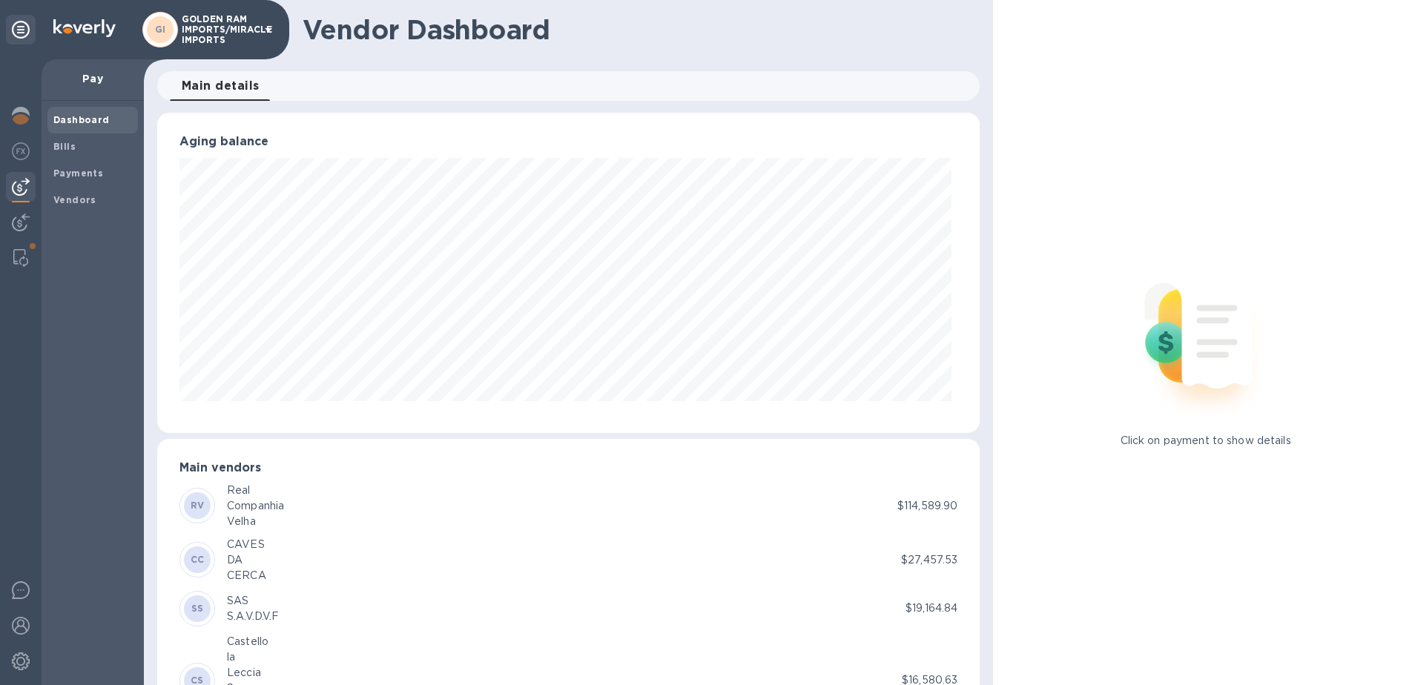  I want to click on div: SAS, so click(253, 601).